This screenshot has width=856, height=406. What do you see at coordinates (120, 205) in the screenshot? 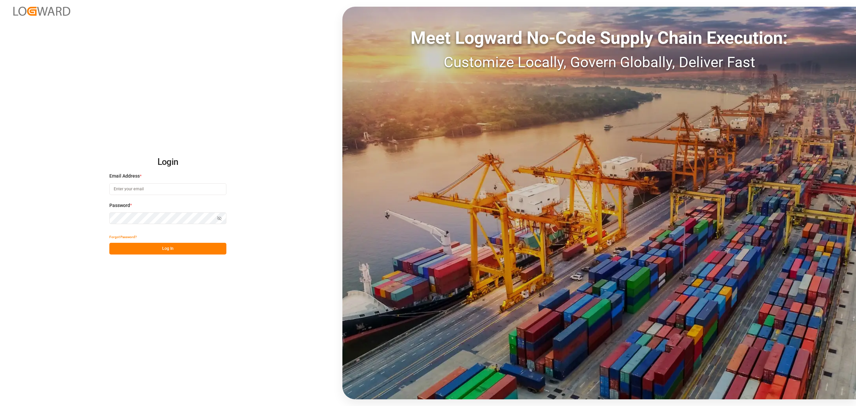
I see `span: Password` at bounding box center [120, 205].